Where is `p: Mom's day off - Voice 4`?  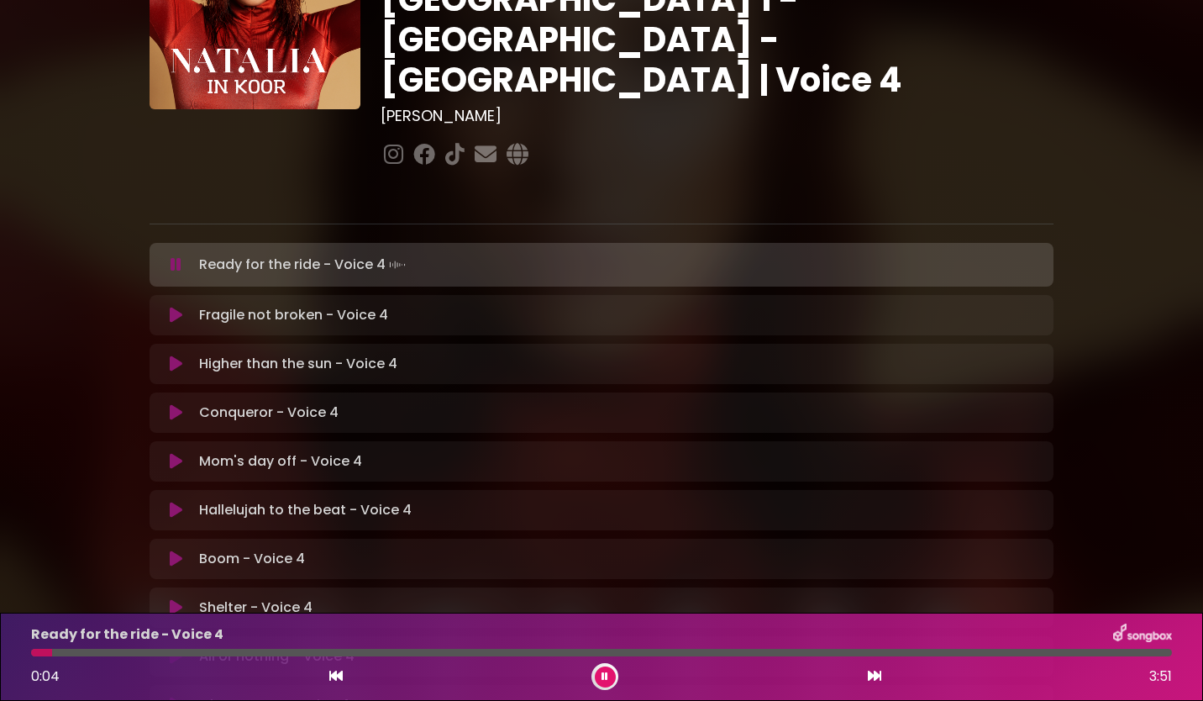
p: Mom's day off - Voice 4 is located at coordinates (281, 461).